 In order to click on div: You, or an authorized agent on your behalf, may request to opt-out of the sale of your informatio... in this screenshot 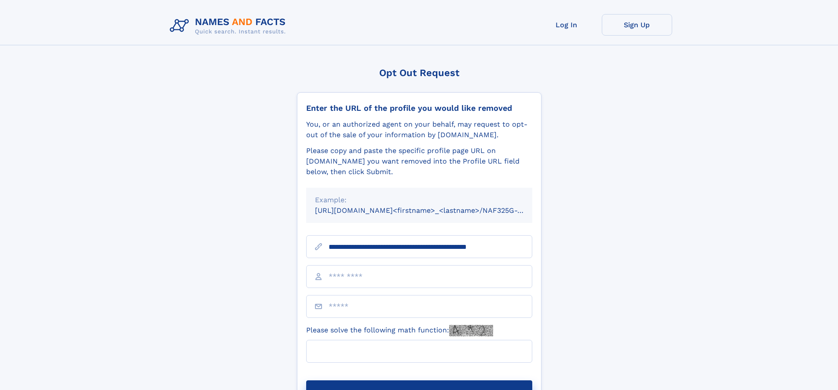, I will do `click(419, 130)`.